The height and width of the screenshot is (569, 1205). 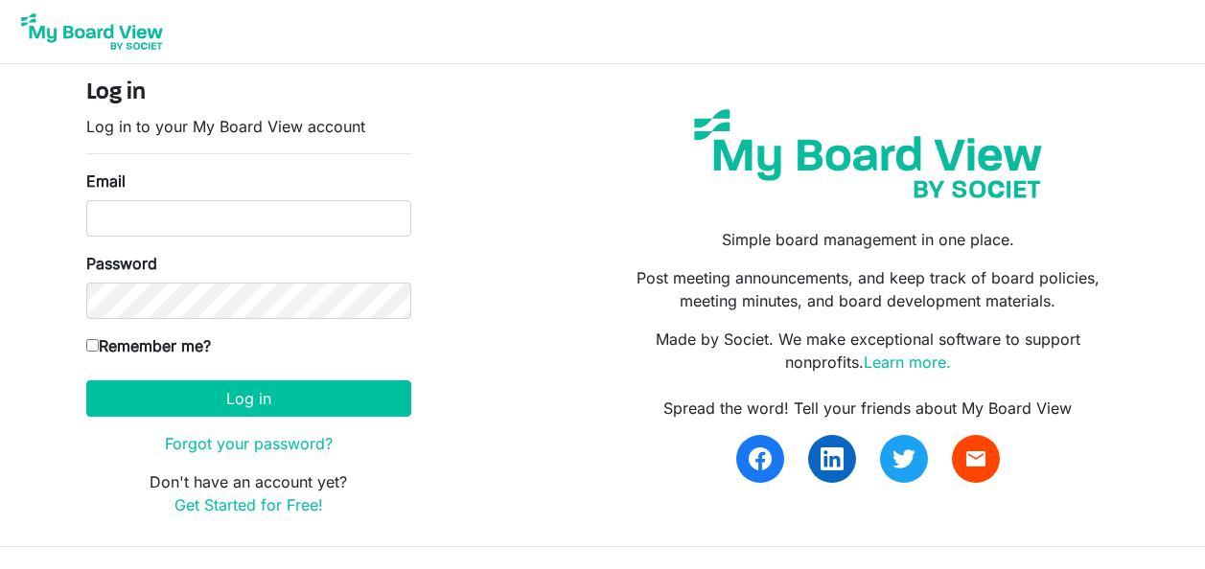 What do you see at coordinates (868, 153) in the screenshot?
I see `img: my-board-view-societ.svg` at bounding box center [868, 153].